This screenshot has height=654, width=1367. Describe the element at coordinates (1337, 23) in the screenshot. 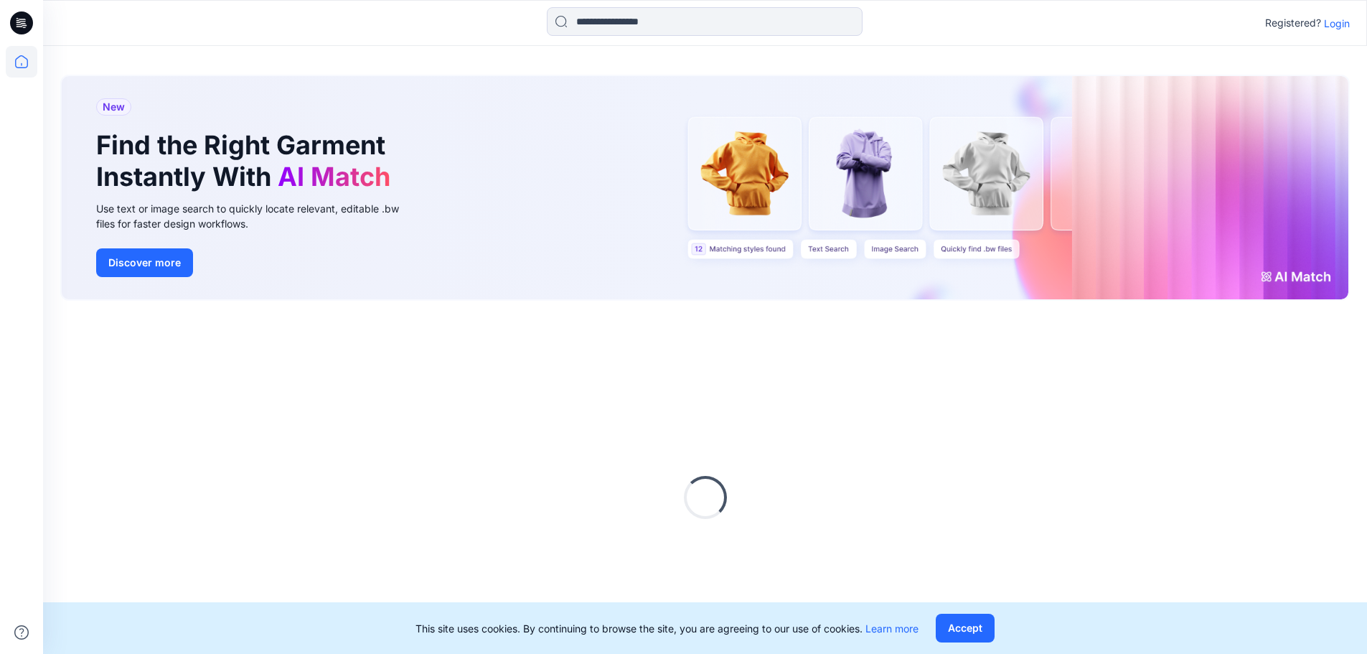

I see `p: Login` at that location.